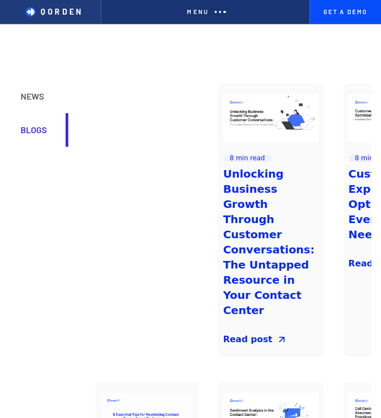 This screenshot has height=418, width=381. Describe the element at coordinates (198, 12) in the screenshot. I see `div: Menu` at that location.